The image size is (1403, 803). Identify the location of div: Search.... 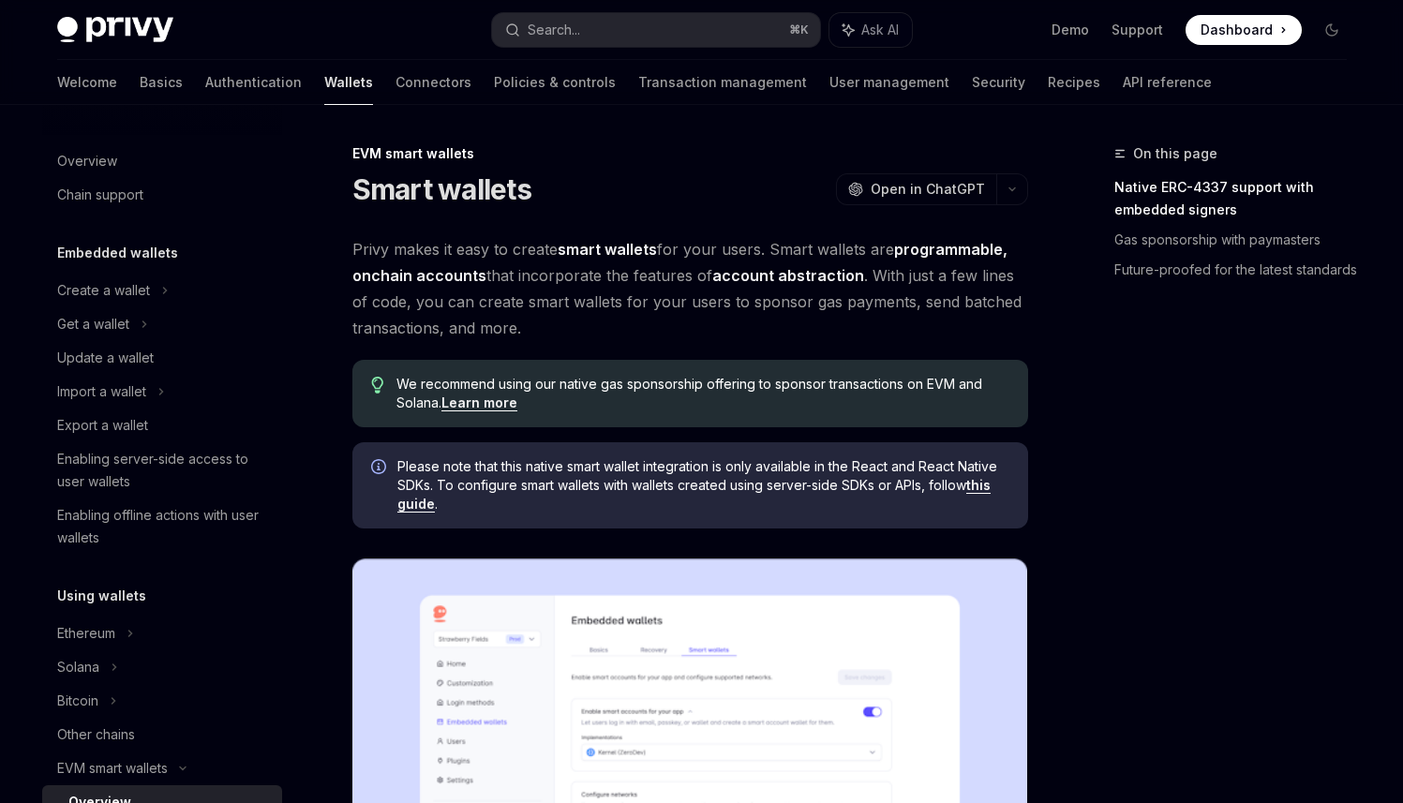
(554, 30).